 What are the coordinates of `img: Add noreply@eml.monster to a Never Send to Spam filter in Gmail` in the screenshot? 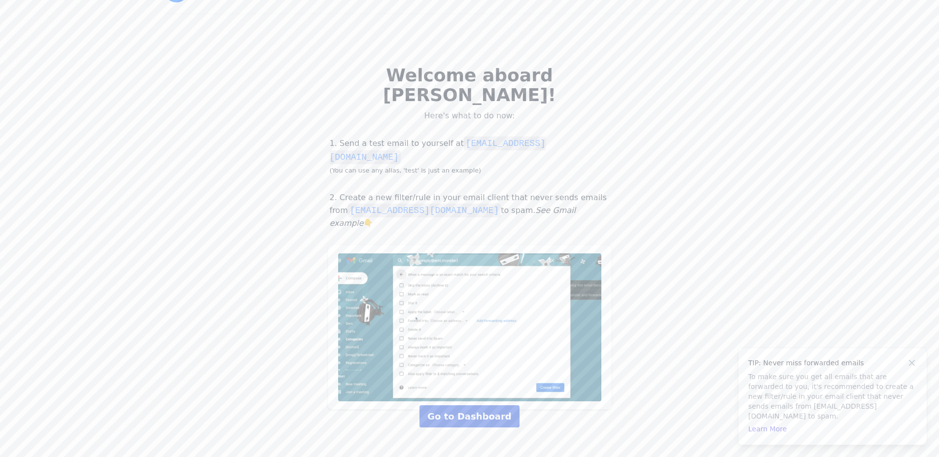 It's located at (470, 327).